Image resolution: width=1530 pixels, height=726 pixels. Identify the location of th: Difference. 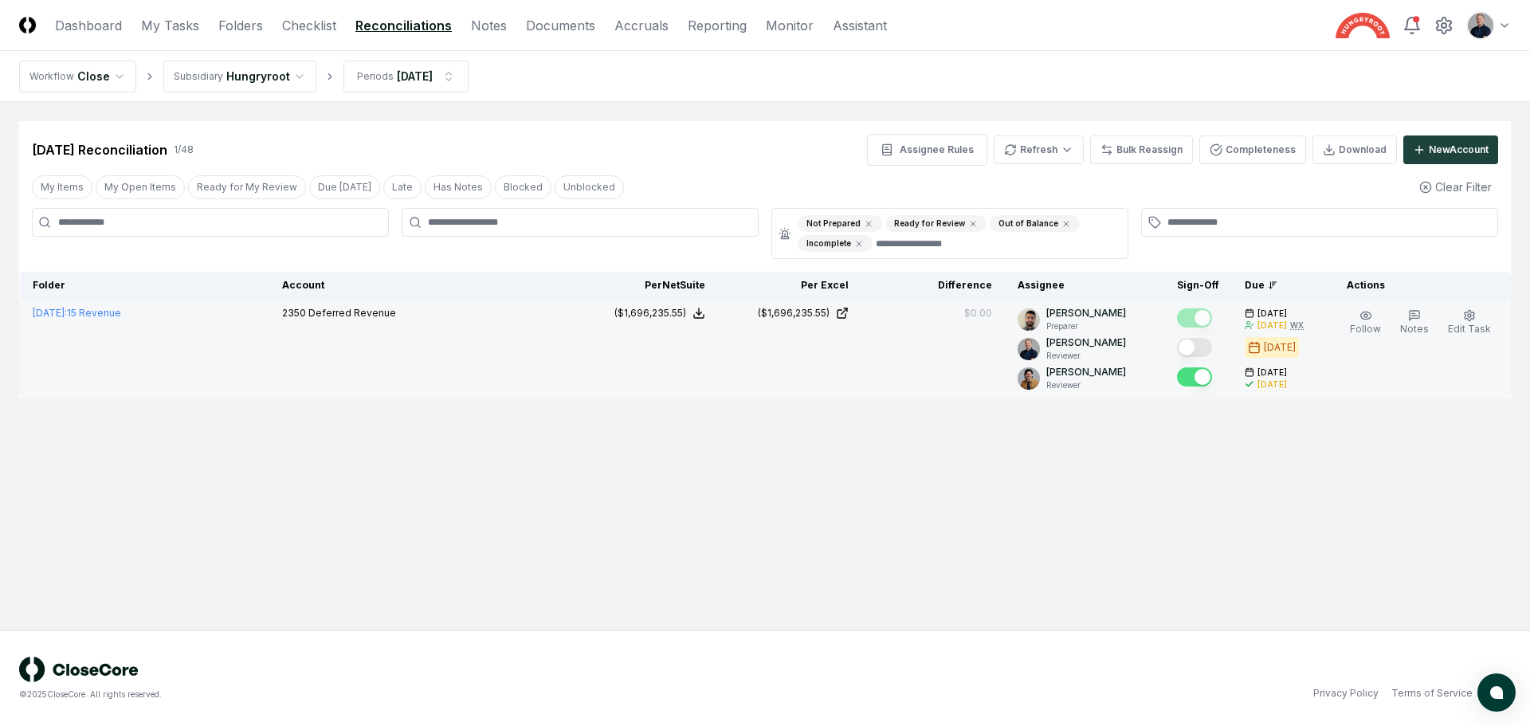
(933, 285).